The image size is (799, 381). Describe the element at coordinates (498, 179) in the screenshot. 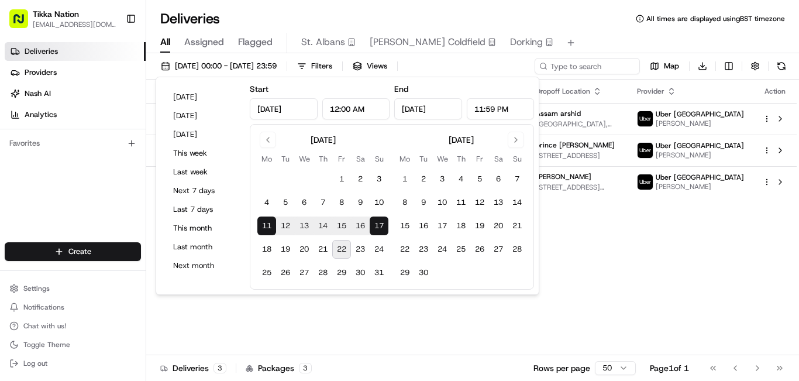

I see `button: 6` at that location.